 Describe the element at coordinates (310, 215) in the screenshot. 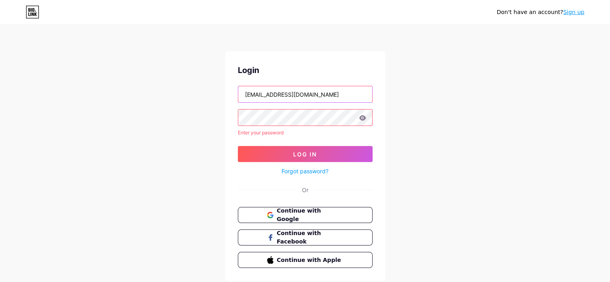

I see `span: Continue with Google` at that location.